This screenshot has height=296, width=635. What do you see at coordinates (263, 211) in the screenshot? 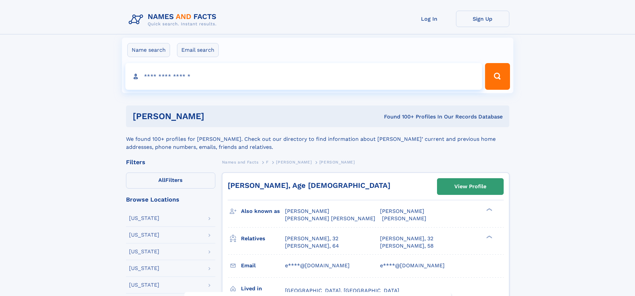
I see `h3: Also known as` at bounding box center [263, 211].